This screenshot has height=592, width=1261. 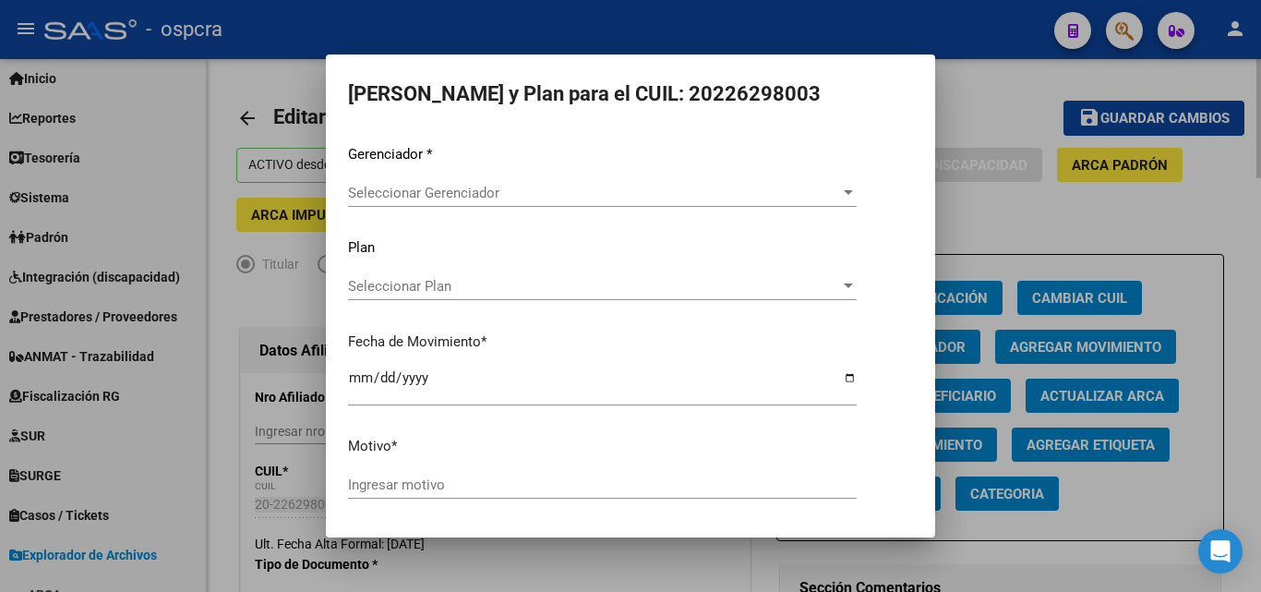 I want to click on p: Fecha de Movimiento, so click(x=631, y=342).